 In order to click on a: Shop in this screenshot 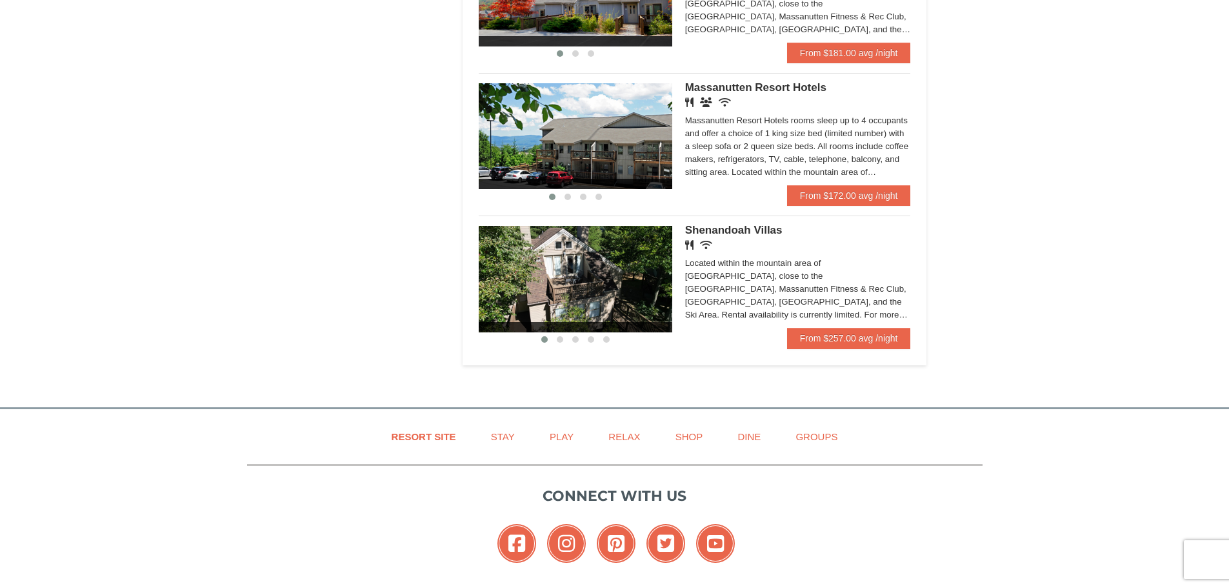, I will do `click(689, 436)`.